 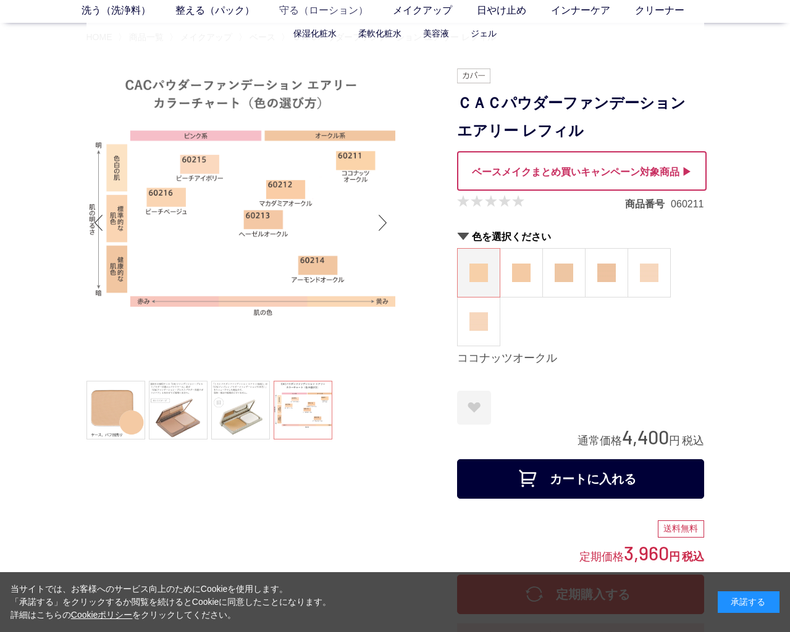 What do you see at coordinates (436, 33) in the screenshot?
I see `a: 美容液` at bounding box center [436, 33].